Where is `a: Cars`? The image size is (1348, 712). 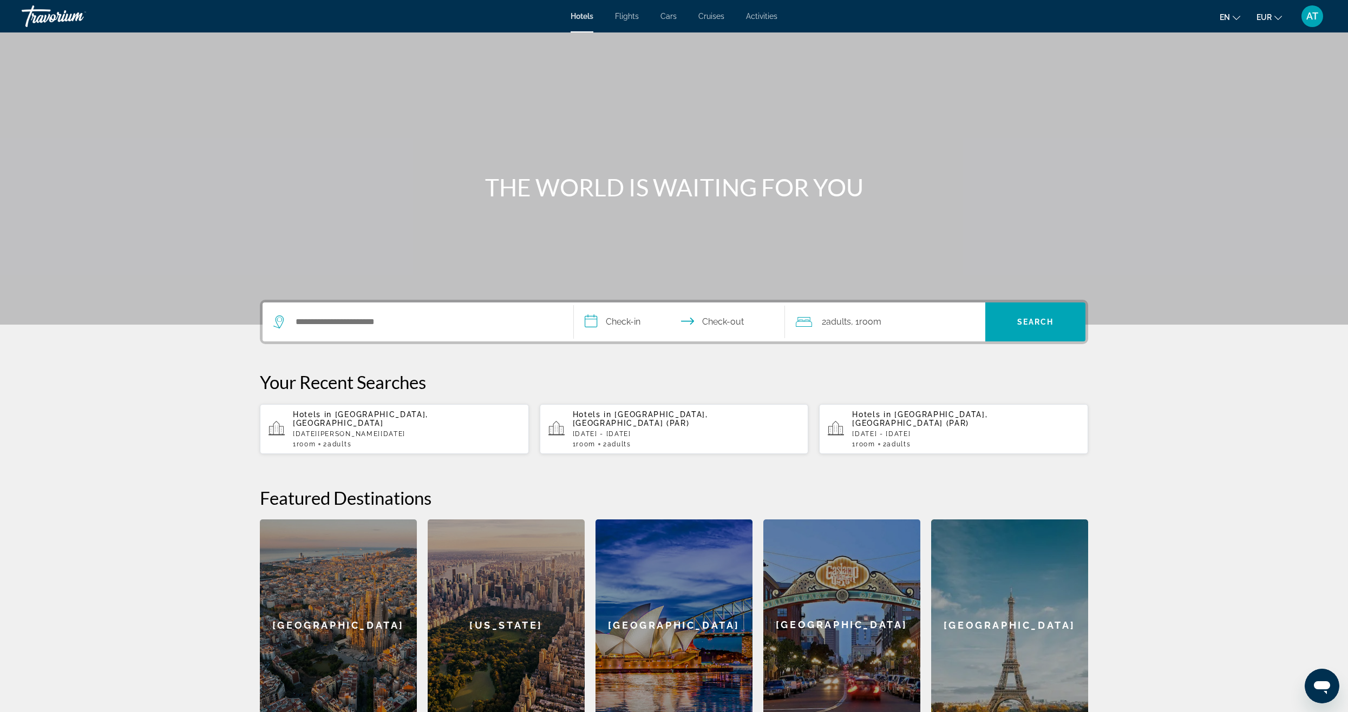 a: Cars is located at coordinates (668, 16).